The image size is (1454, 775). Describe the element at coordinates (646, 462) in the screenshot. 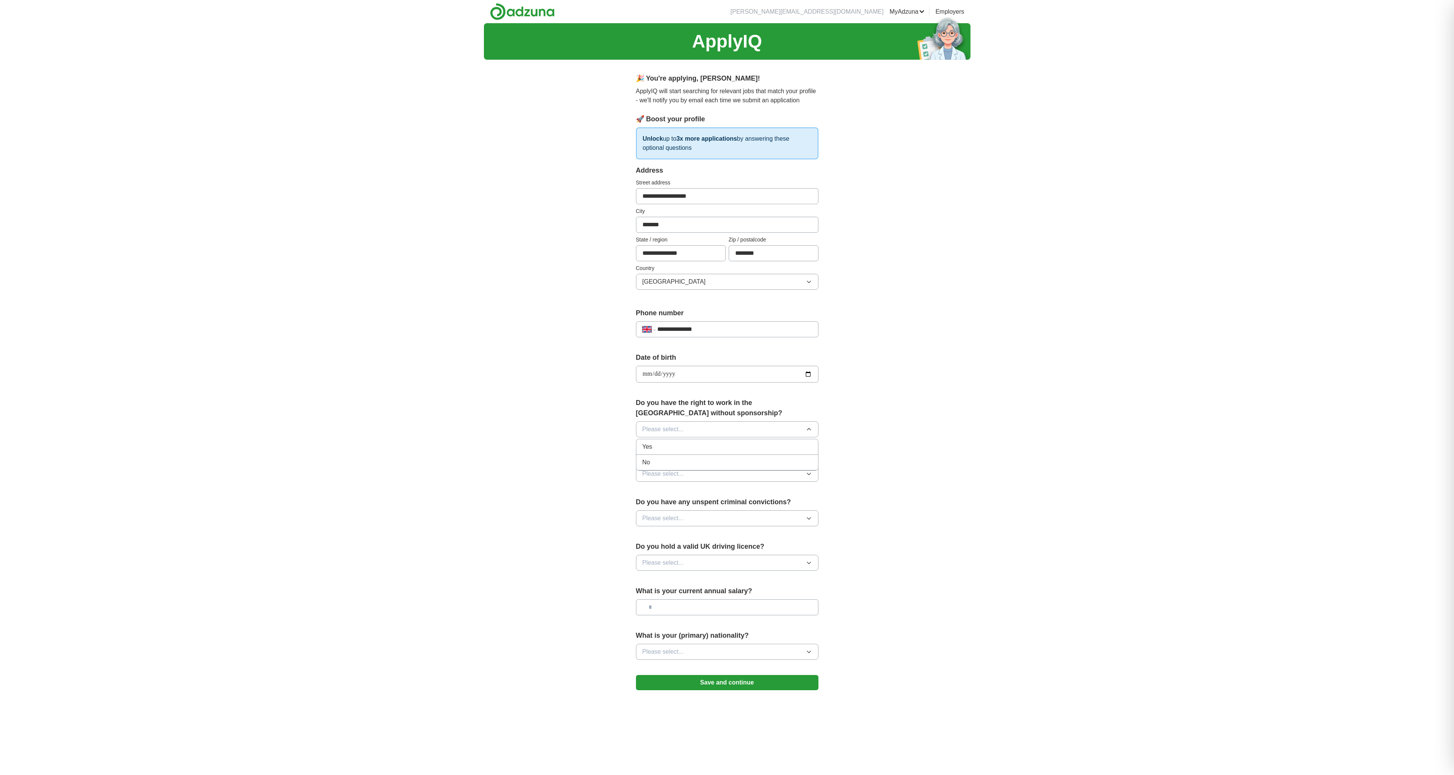

I see `span: No` at that location.